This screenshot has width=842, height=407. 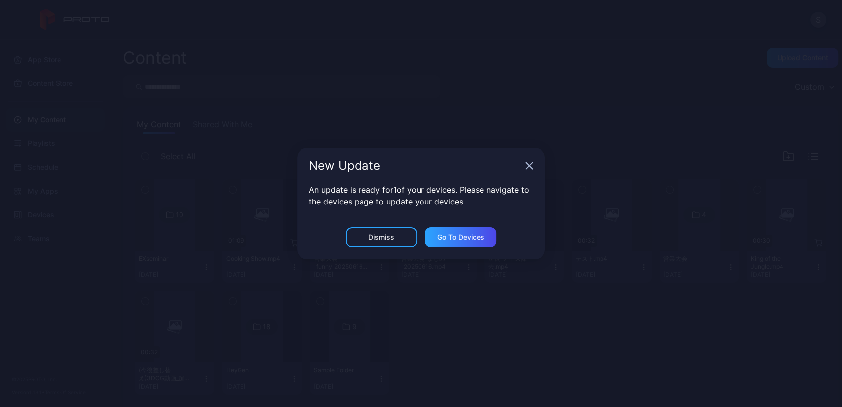 What do you see at coordinates (421, 195) in the screenshot?
I see `p: An update is ready for 1 of your devices. Please navigate to the devices page to update your devi...` at bounding box center [421, 195].